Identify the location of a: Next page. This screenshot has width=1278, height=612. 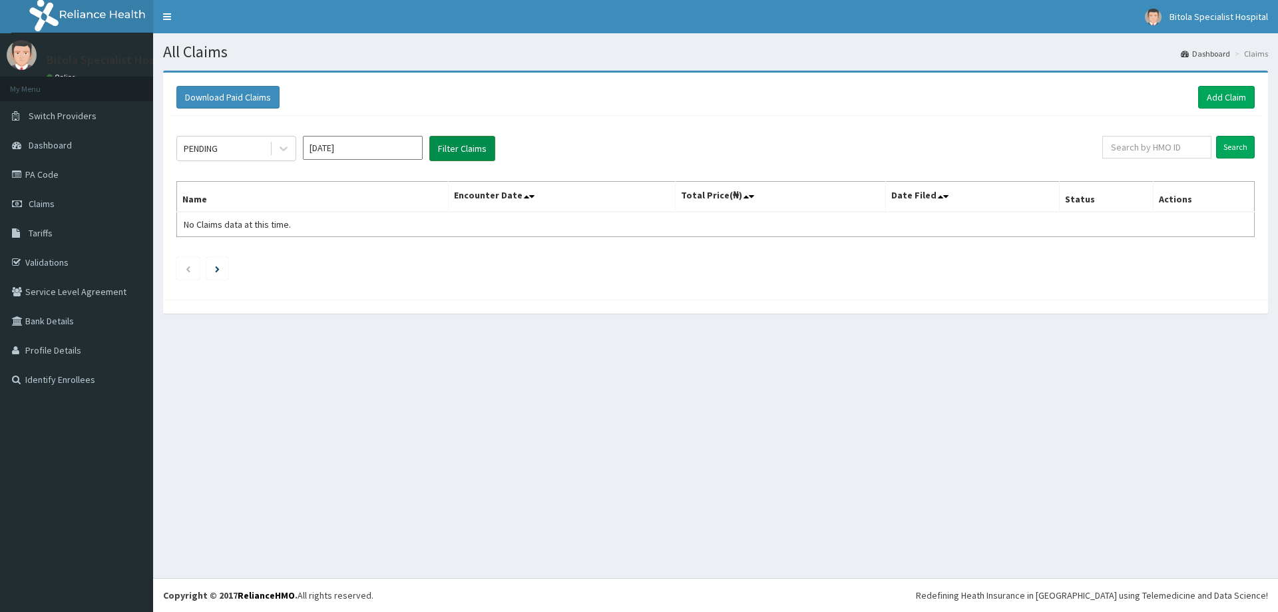
(217, 268).